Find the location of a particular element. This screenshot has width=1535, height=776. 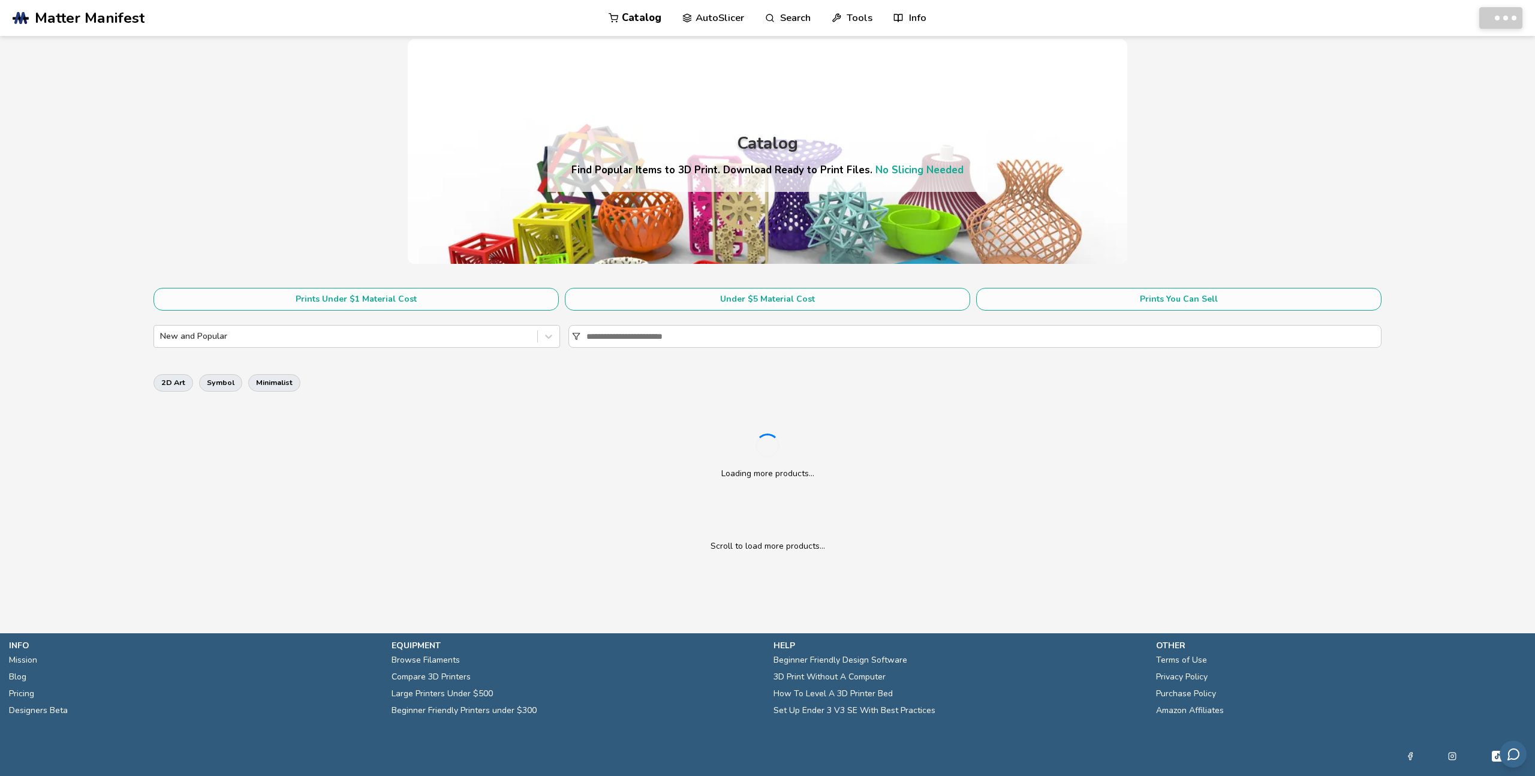

button: 2D Art is located at coordinates (173, 382).